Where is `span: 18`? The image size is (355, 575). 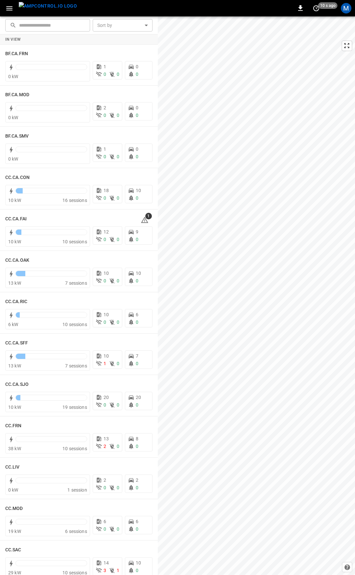
span: 18 is located at coordinates (106, 191).